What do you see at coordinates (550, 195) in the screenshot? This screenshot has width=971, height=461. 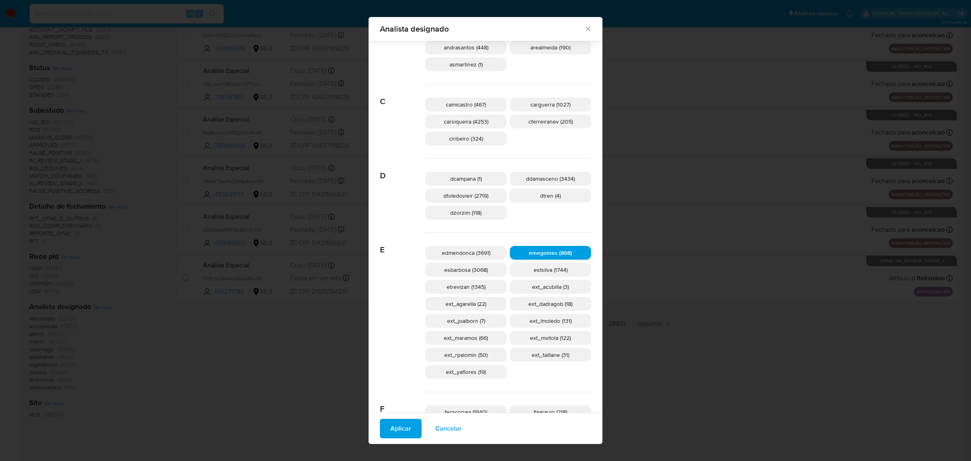 I see `span: dtren (4)` at bounding box center [550, 195].